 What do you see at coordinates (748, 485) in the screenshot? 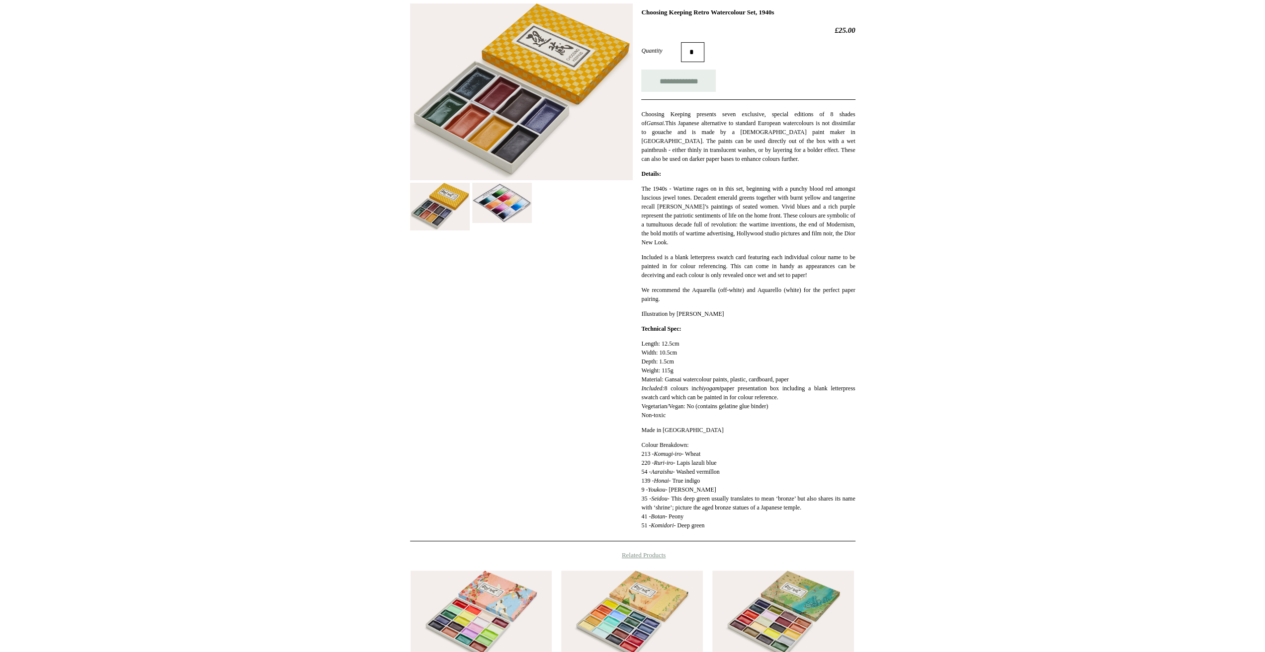
I see `p: Colour Breakdown: 213 - - Wheat 220 - - Lapis lazuli blue 54 - - Washed vermillon 139 - - True in...` at bounding box center [748, 485].